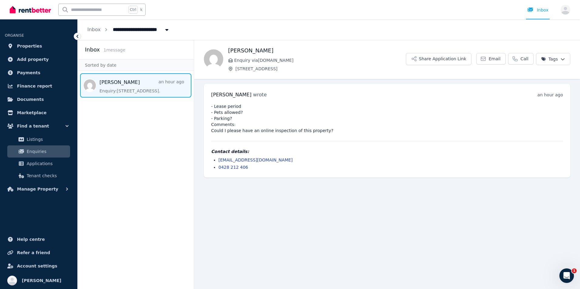  I want to click on span: Help centre, so click(31, 239).